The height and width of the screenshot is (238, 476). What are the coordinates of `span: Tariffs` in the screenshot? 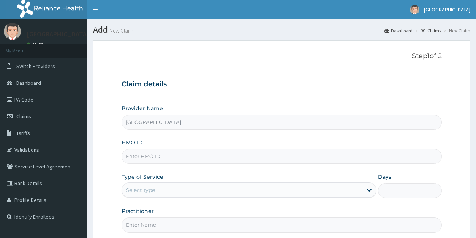 It's located at (23, 133).